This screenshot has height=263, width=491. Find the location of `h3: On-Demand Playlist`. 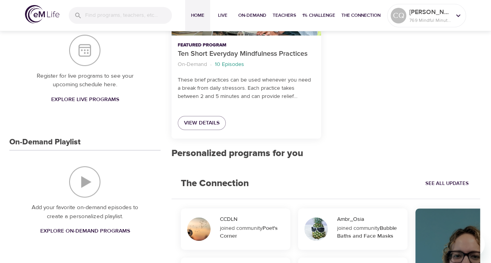

h3: On-Demand Playlist is located at coordinates (45, 142).